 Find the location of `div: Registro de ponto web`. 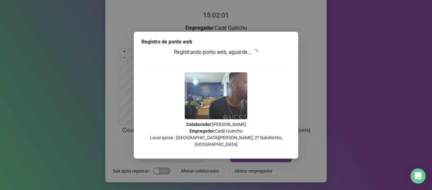

div: Registro de ponto web is located at coordinates (216, 42).